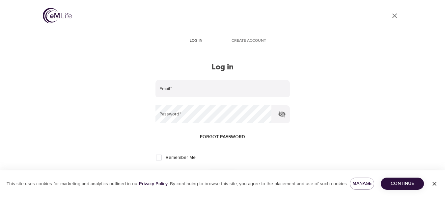  I want to click on a: close, so click(395, 16).